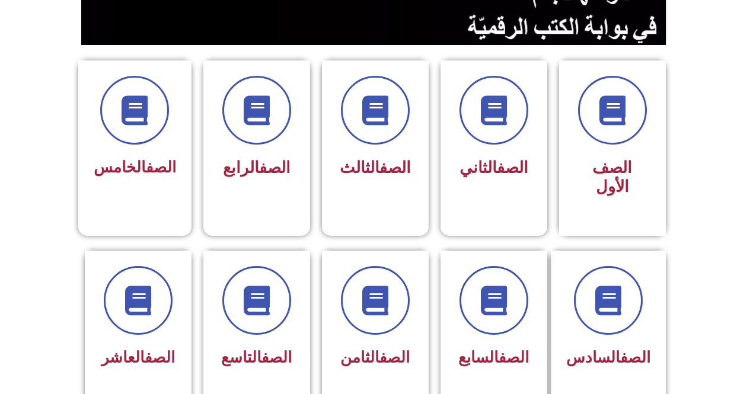 This screenshot has width=750, height=394. Describe the element at coordinates (256, 357) in the screenshot. I see `span: التاسع` at that location.